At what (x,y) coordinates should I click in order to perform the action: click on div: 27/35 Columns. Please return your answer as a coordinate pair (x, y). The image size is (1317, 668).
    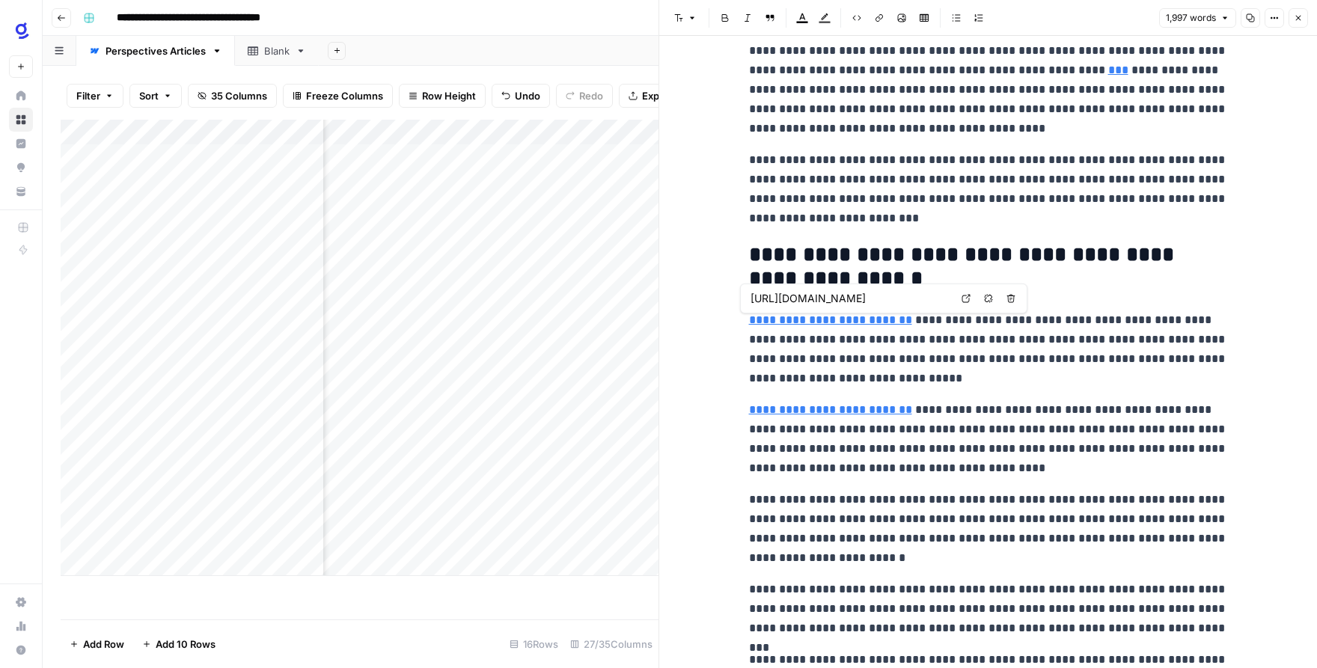
    Looking at the image, I should click on (612, 644).